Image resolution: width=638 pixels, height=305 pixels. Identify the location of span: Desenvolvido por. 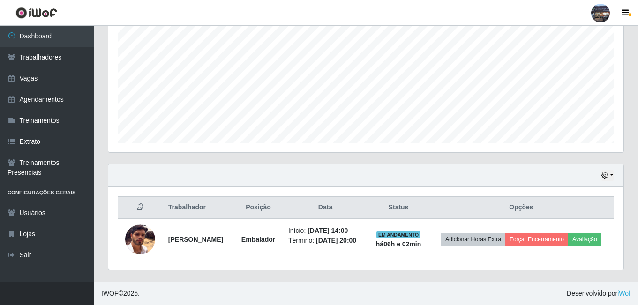
(599, 294).